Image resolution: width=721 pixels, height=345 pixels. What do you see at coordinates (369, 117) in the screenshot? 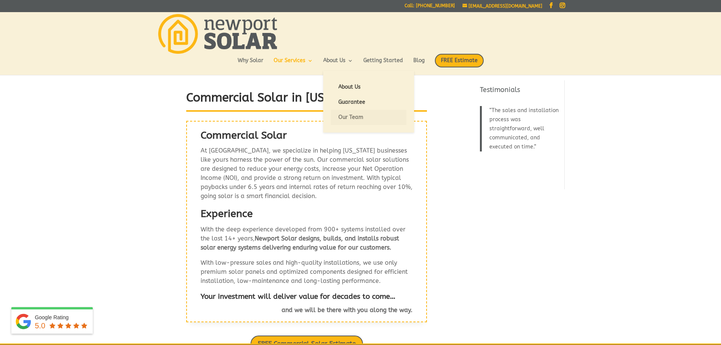
I see `a: Our Team` at bounding box center [369, 117].